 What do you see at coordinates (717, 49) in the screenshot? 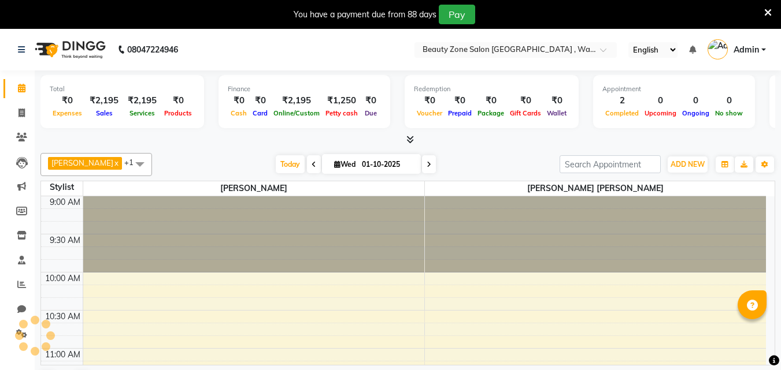
I see `img: Admin` at bounding box center [717, 49].